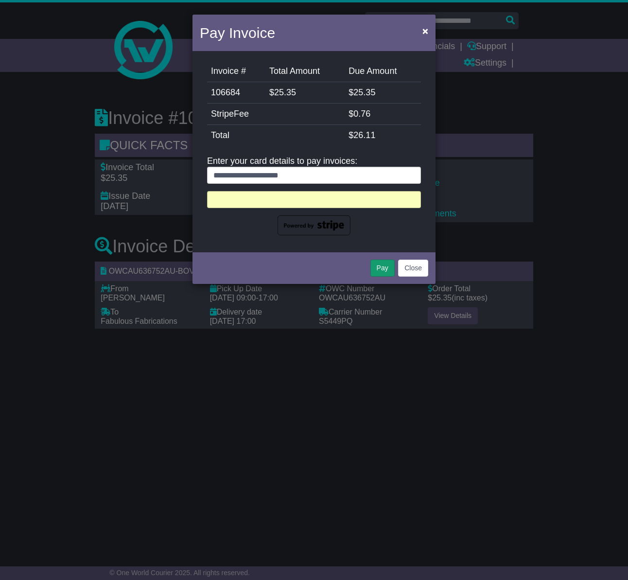 The image size is (628, 580). What do you see at coordinates (382, 268) in the screenshot?
I see `button: Pay` at bounding box center [382, 268].